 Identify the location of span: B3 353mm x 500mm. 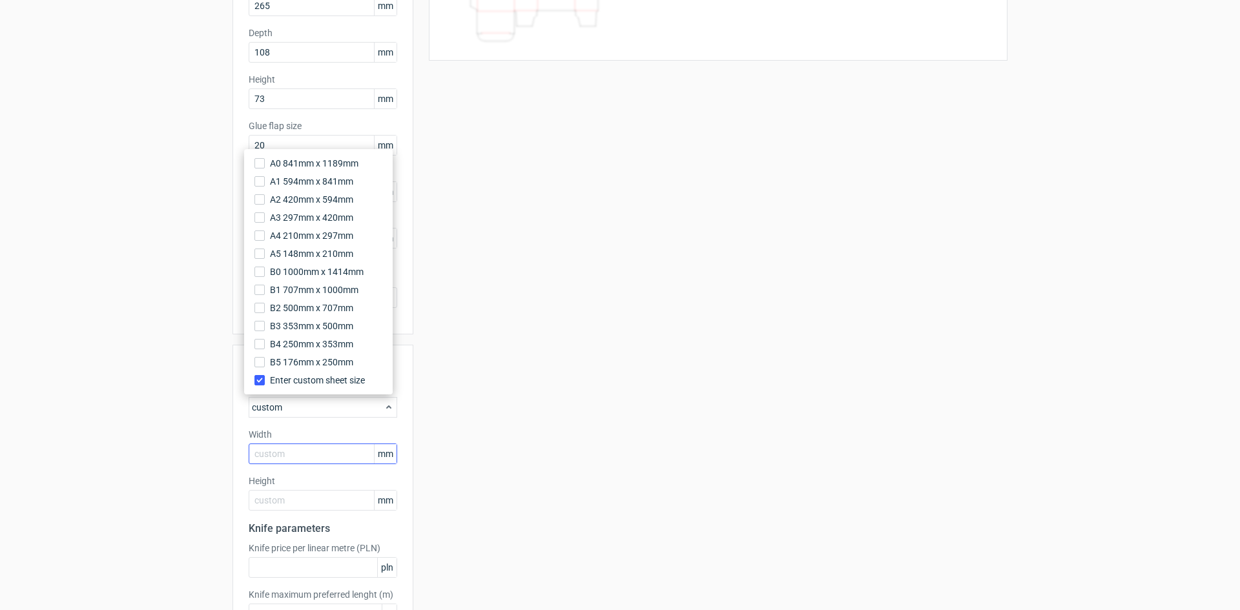
(311, 326).